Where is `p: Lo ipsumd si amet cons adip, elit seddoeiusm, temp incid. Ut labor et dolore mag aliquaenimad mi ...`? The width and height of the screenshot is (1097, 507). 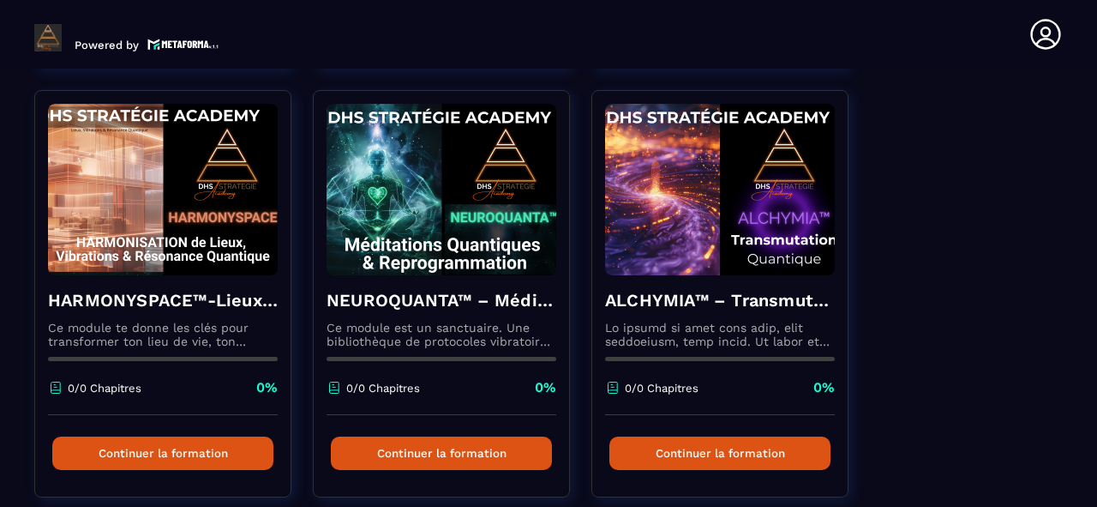 p: Lo ipsumd si amet cons adip, elit seddoeiusm, temp incid. Ut labor et dolore mag aliquaenimad mi ... is located at coordinates (720, 334).